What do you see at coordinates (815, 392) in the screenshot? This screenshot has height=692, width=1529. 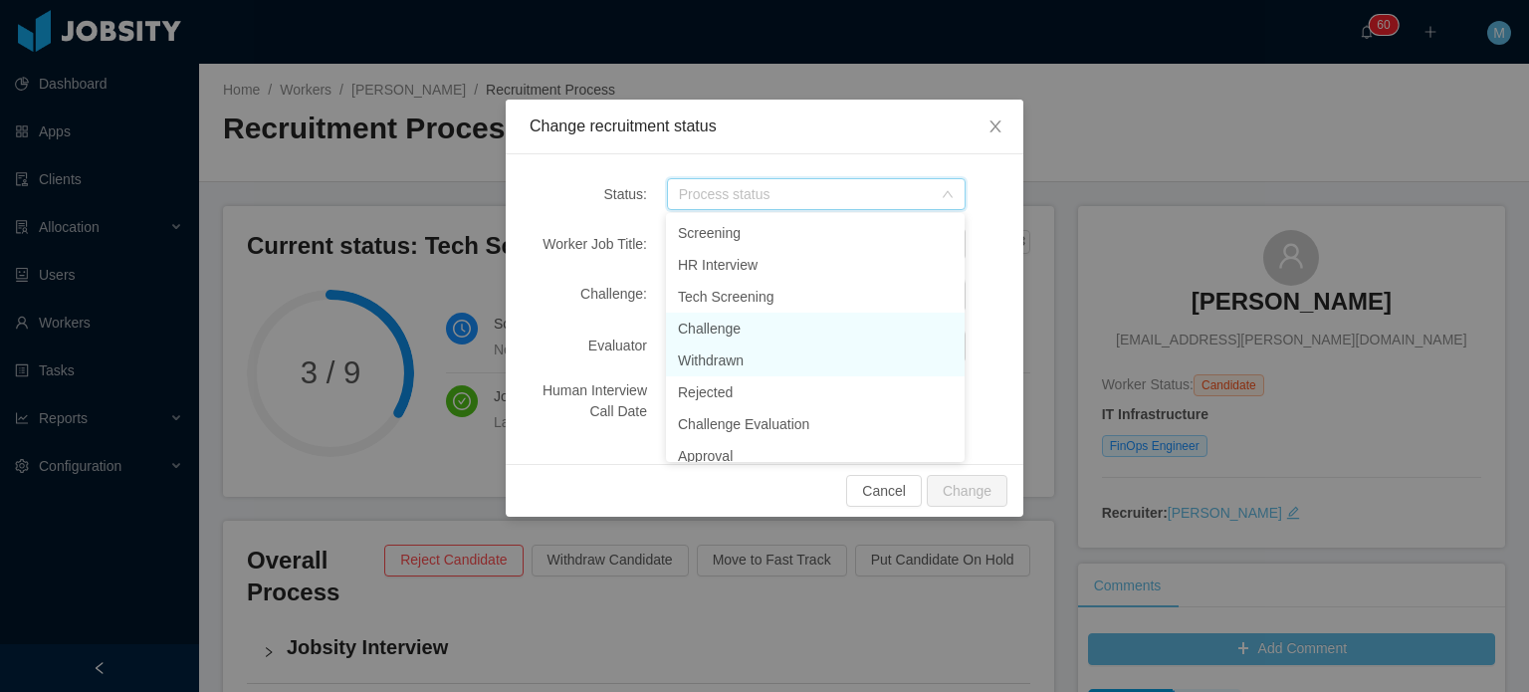 I see `li: Rejected` at bounding box center [815, 392].